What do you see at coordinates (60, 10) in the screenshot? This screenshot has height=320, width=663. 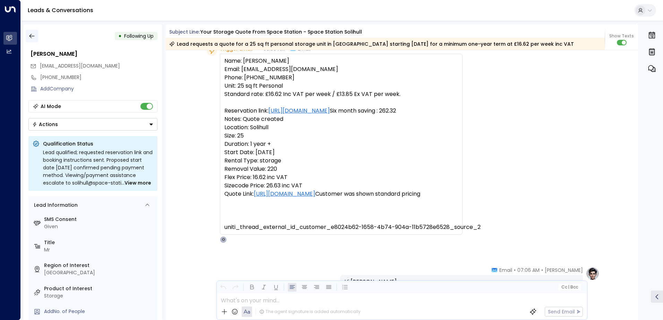 I see `a: Leads & Conversations` at bounding box center [60, 10].